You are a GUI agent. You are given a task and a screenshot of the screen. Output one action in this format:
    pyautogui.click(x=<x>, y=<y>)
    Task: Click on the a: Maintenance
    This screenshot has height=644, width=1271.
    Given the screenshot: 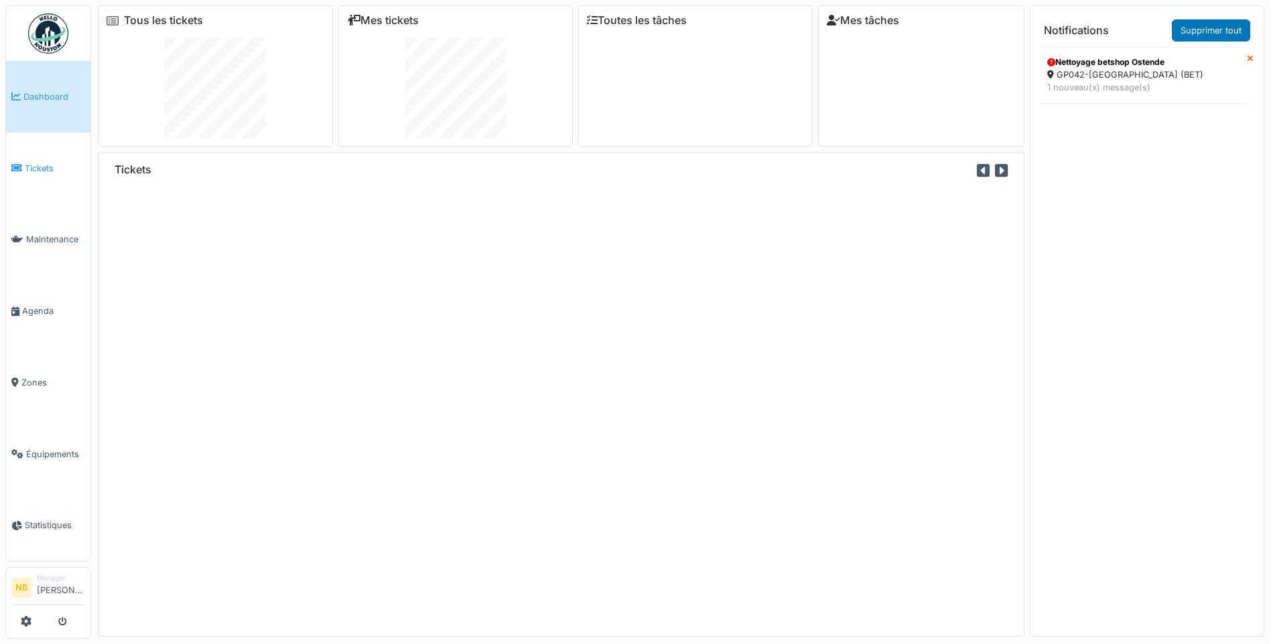 What is the action you would take?
    pyautogui.click(x=48, y=240)
    